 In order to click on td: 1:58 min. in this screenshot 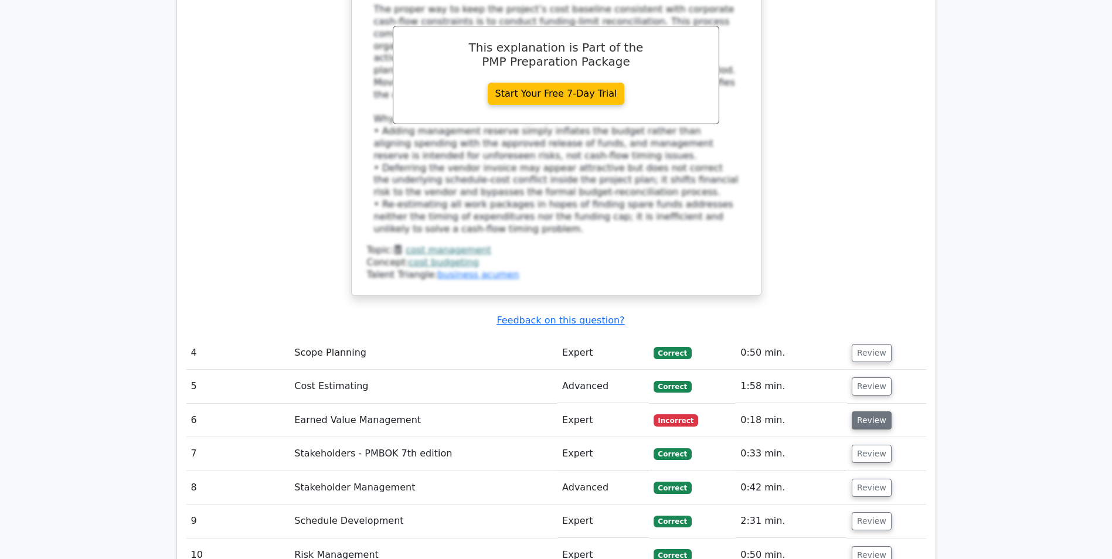, I will do `click(791, 386)`.